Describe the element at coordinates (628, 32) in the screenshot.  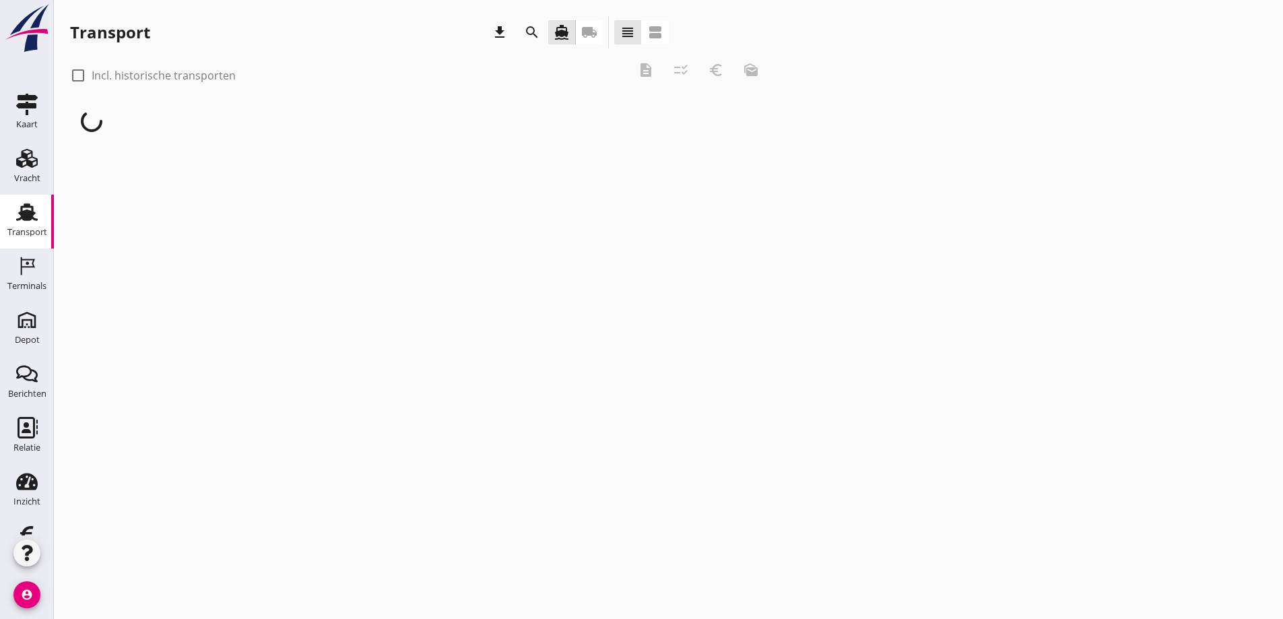
I see `i: view_headline` at that location.